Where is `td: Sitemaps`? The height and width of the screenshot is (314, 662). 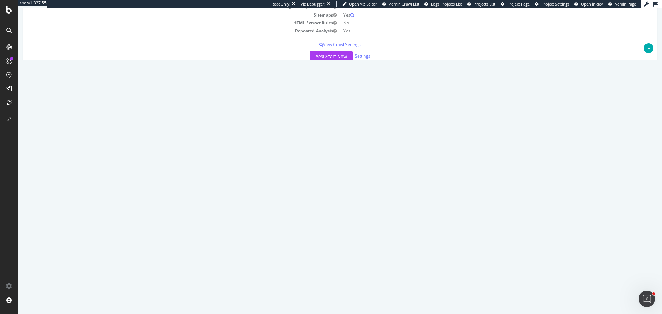
td: Sitemaps is located at coordinates (166, 7).